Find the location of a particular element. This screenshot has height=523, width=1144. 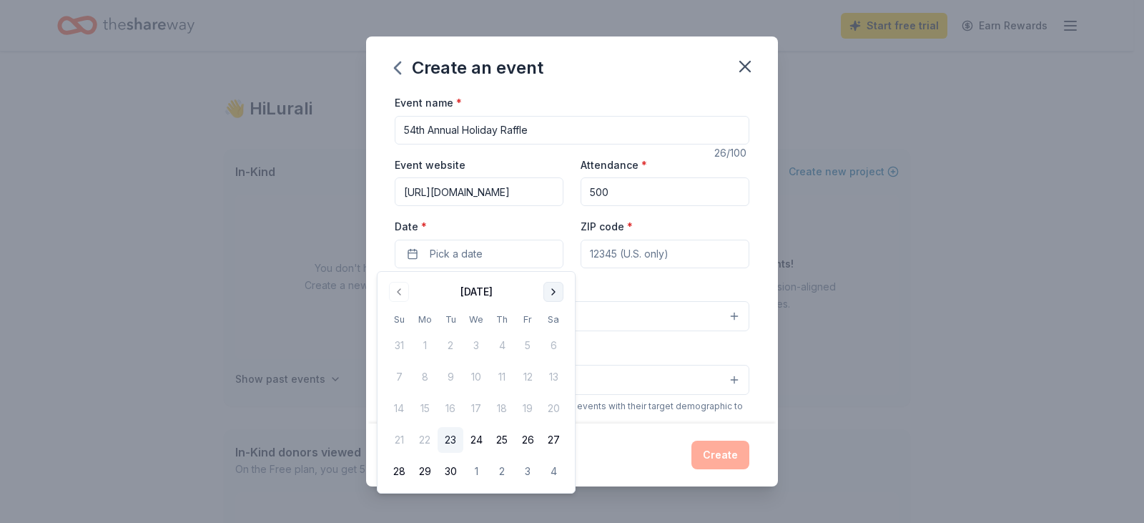

input: https://www... is located at coordinates (479, 192).